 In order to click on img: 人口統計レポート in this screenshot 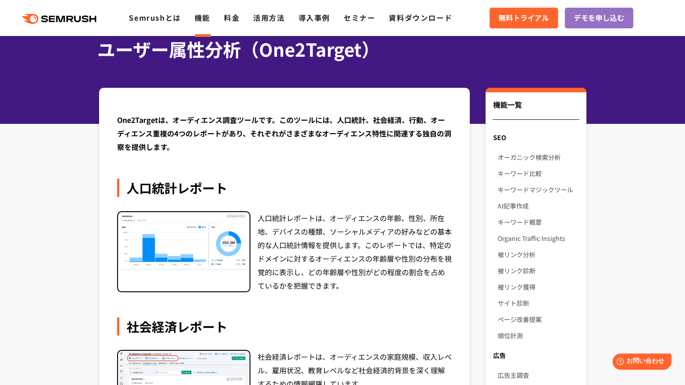, I will do `click(184, 241)`.